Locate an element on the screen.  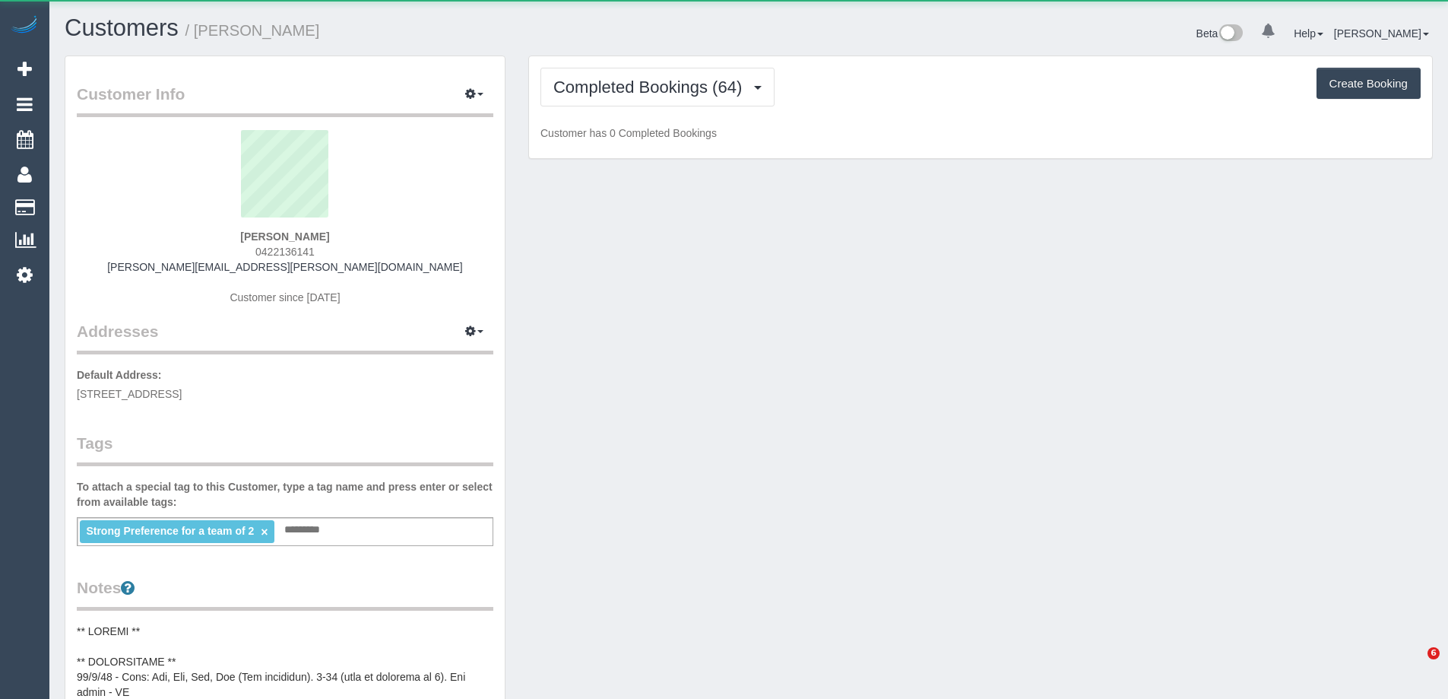
img: Automaid Logo is located at coordinates (24, 26).